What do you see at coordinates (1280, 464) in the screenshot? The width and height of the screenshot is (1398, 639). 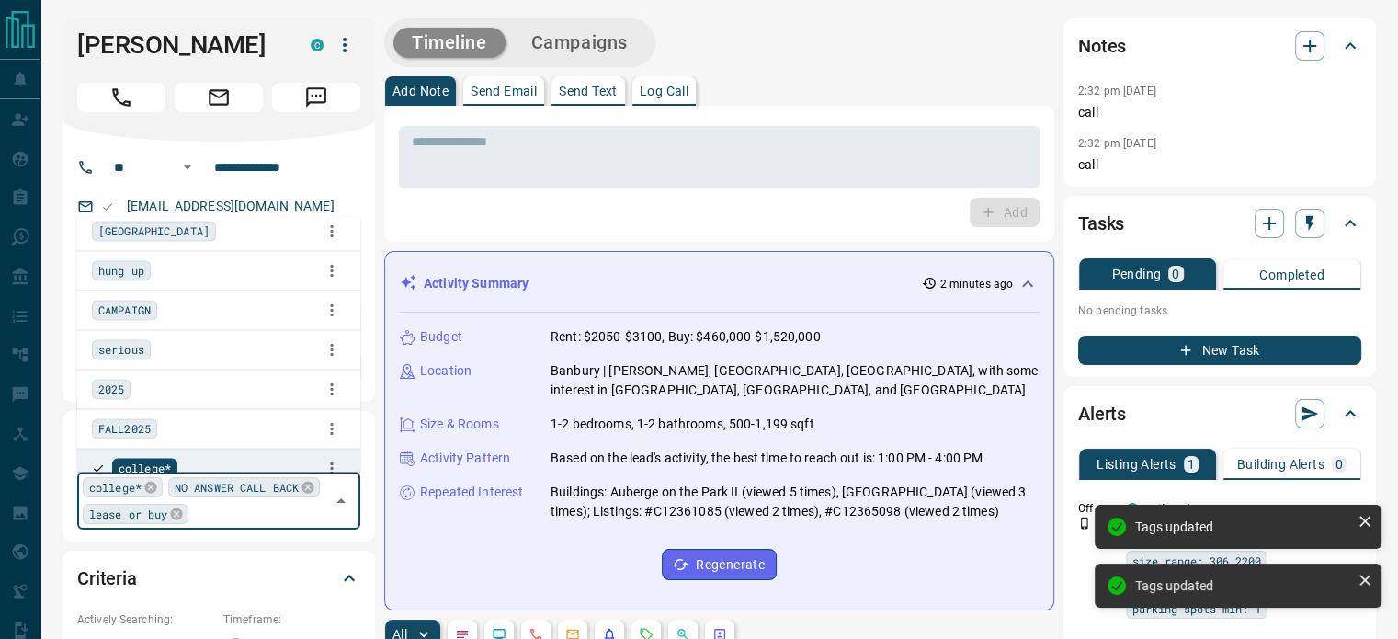 I see `p: Building Alerts` at bounding box center [1280, 464].